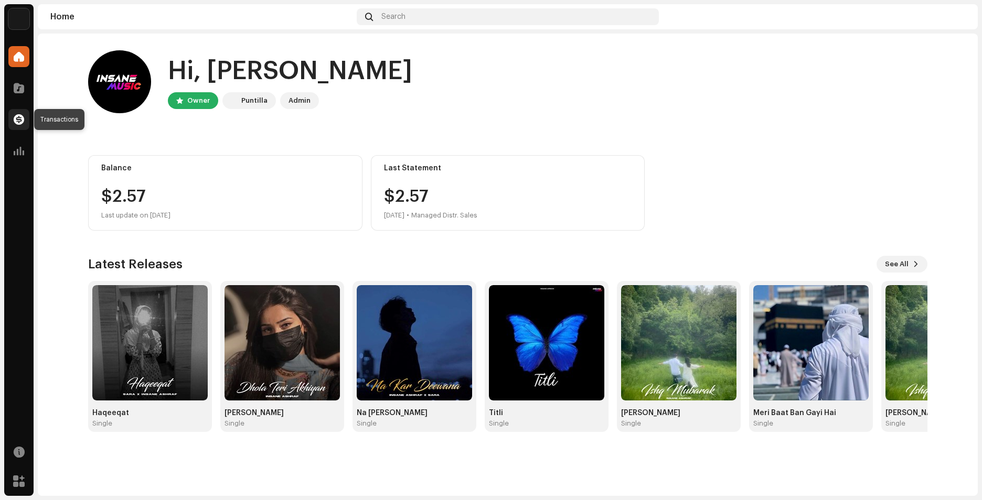  I want to click on span: See All, so click(896, 264).